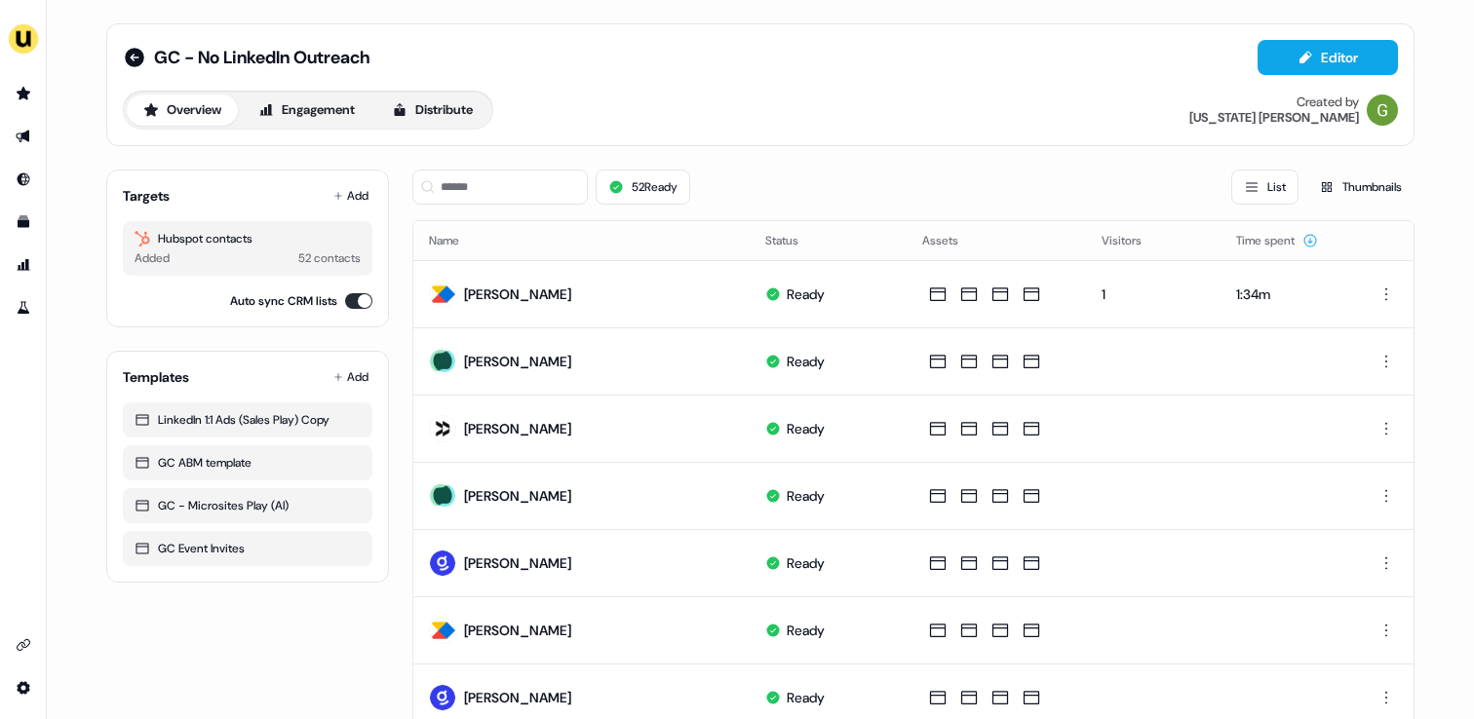 This screenshot has width=1474, height=719. Describe the element at coordinates (182, 110) in the screenshot. I see `a: Overview` at that location.